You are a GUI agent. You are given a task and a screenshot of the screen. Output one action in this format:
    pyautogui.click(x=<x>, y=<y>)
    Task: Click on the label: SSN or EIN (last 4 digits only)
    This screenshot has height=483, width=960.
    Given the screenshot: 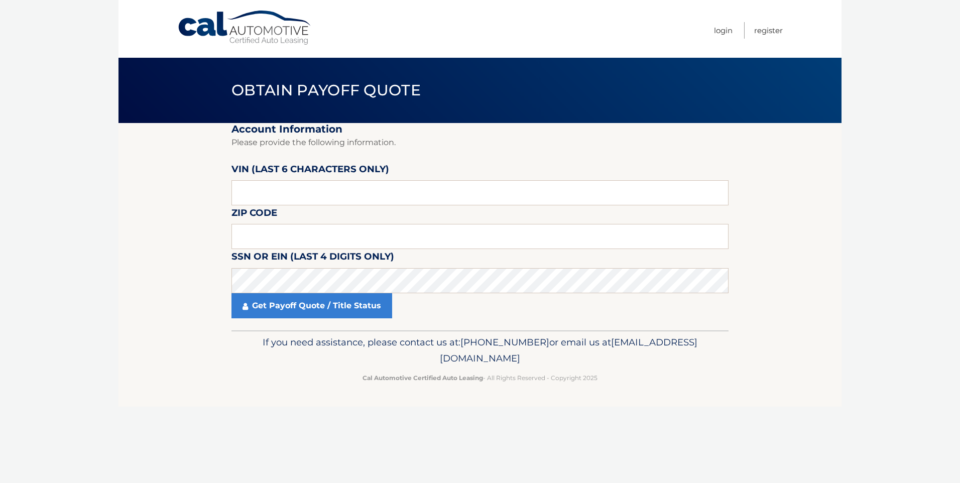 What is the action you would take?
    pyautogui.click(x=313, y=258)
    